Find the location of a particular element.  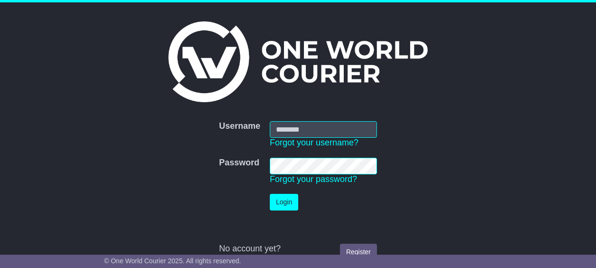

img: One World is located at coordinates (298, 62).